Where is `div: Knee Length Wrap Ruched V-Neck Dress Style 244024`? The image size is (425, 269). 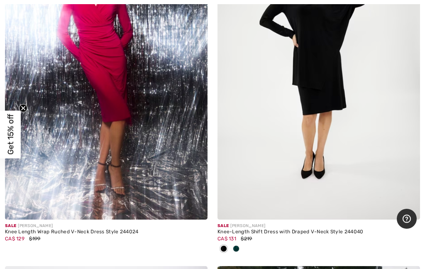
div: Knee Length Wrap Ruched V-Neck Dress Style 244024 is located at coordinates (106, 232).